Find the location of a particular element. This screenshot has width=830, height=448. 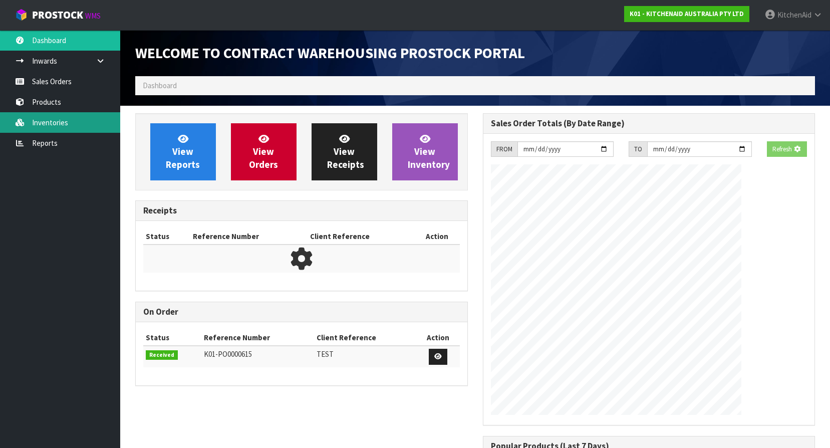

span: View Inventory is located at coordinates (429, 151).